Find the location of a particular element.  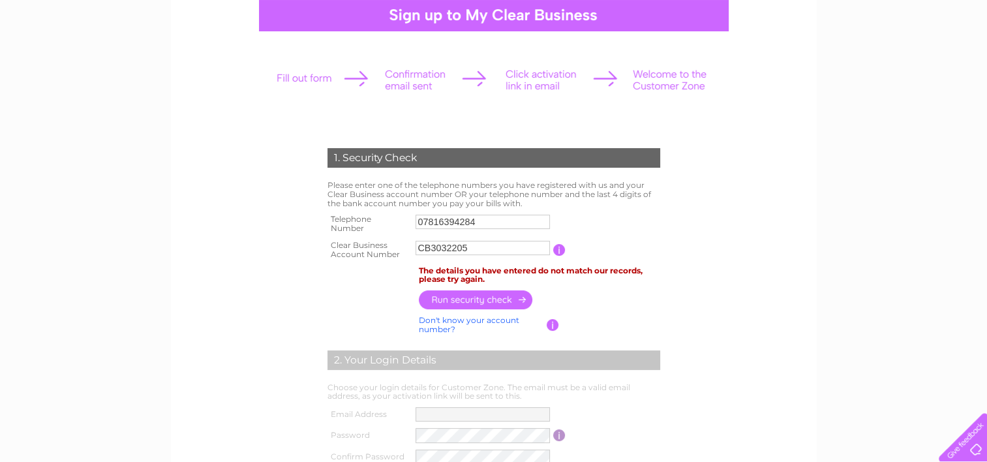

div: 2. Your Login Details is located at coordinates (494, 360).